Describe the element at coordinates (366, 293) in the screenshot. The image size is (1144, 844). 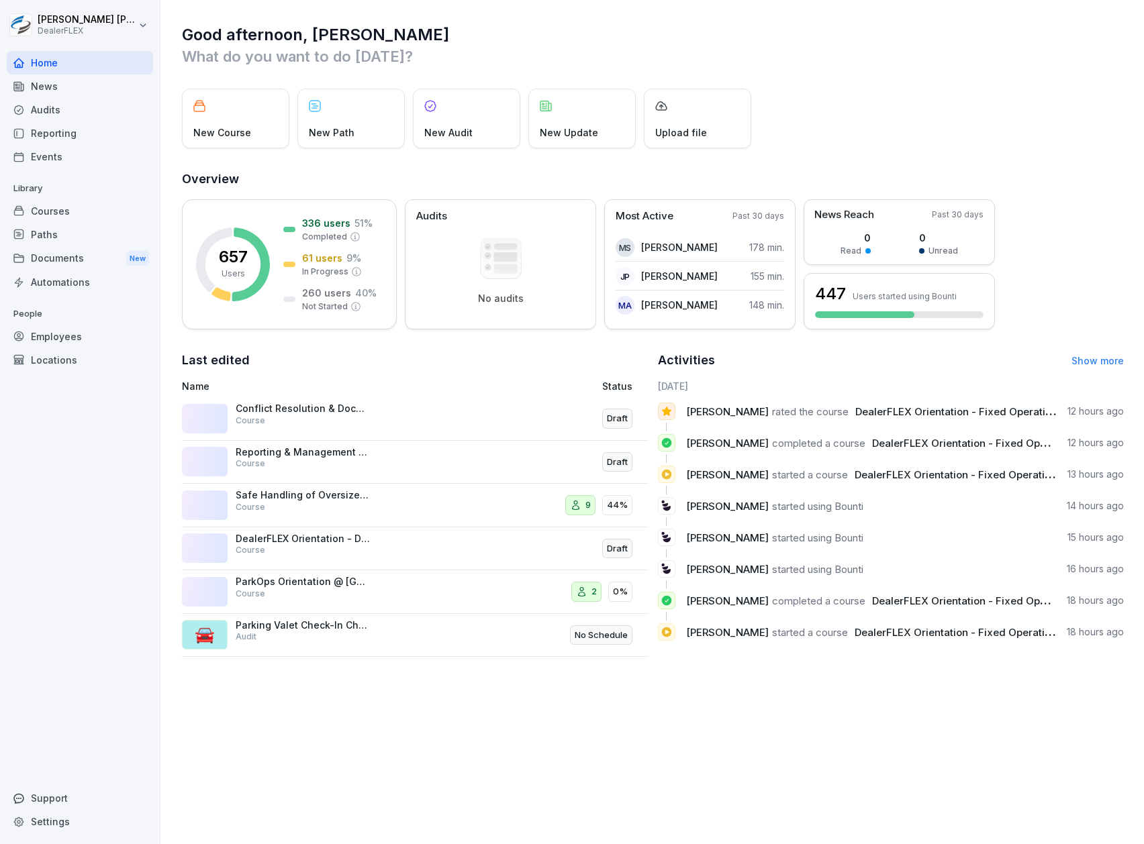
I see `p: 40 %` at that location.